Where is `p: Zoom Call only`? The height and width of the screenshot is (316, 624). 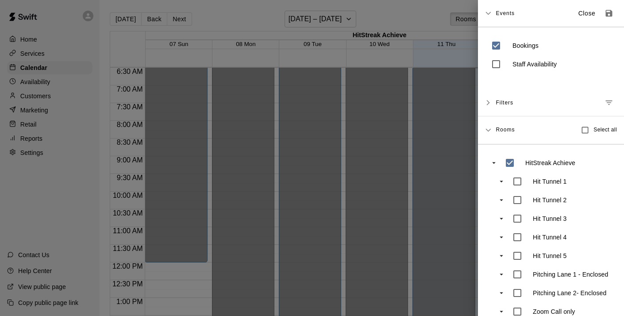
p: Zoom Call only is located at coordinates (553, 311).